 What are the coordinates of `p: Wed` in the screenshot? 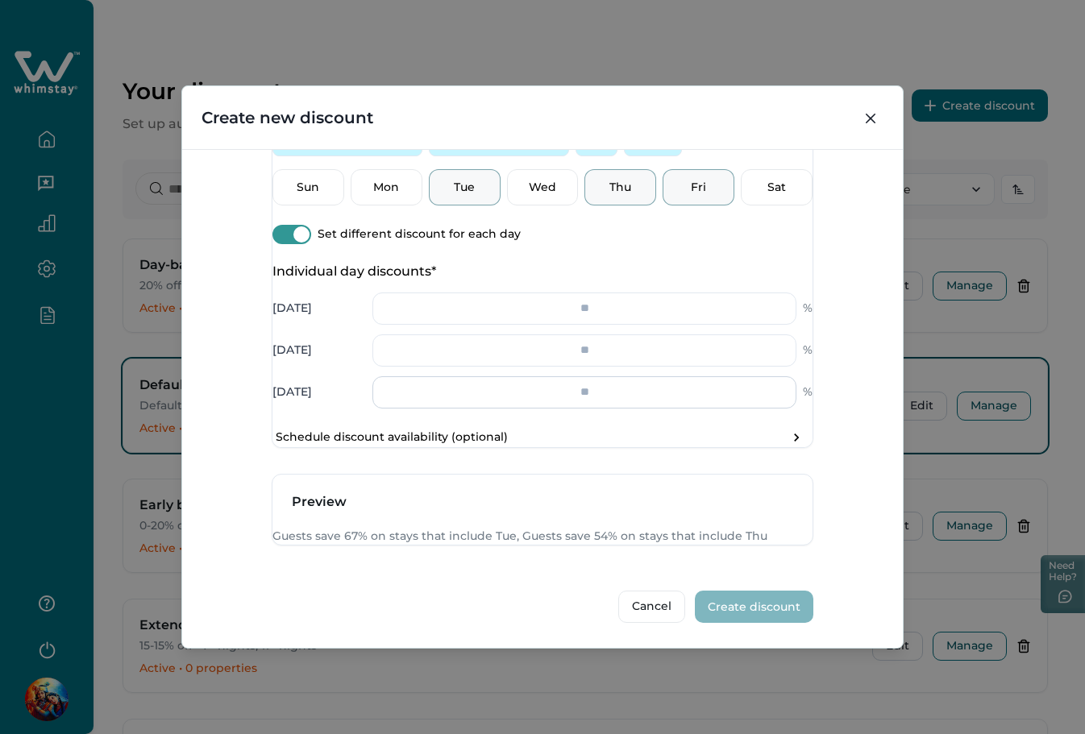 It's located at (543, 188).